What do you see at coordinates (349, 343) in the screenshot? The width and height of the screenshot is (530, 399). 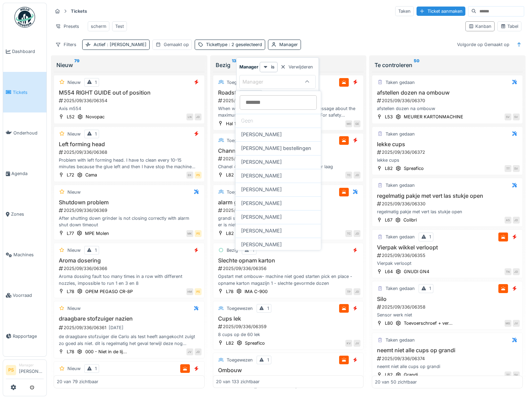 I see `div: KV` at bounding box center [349, 343].